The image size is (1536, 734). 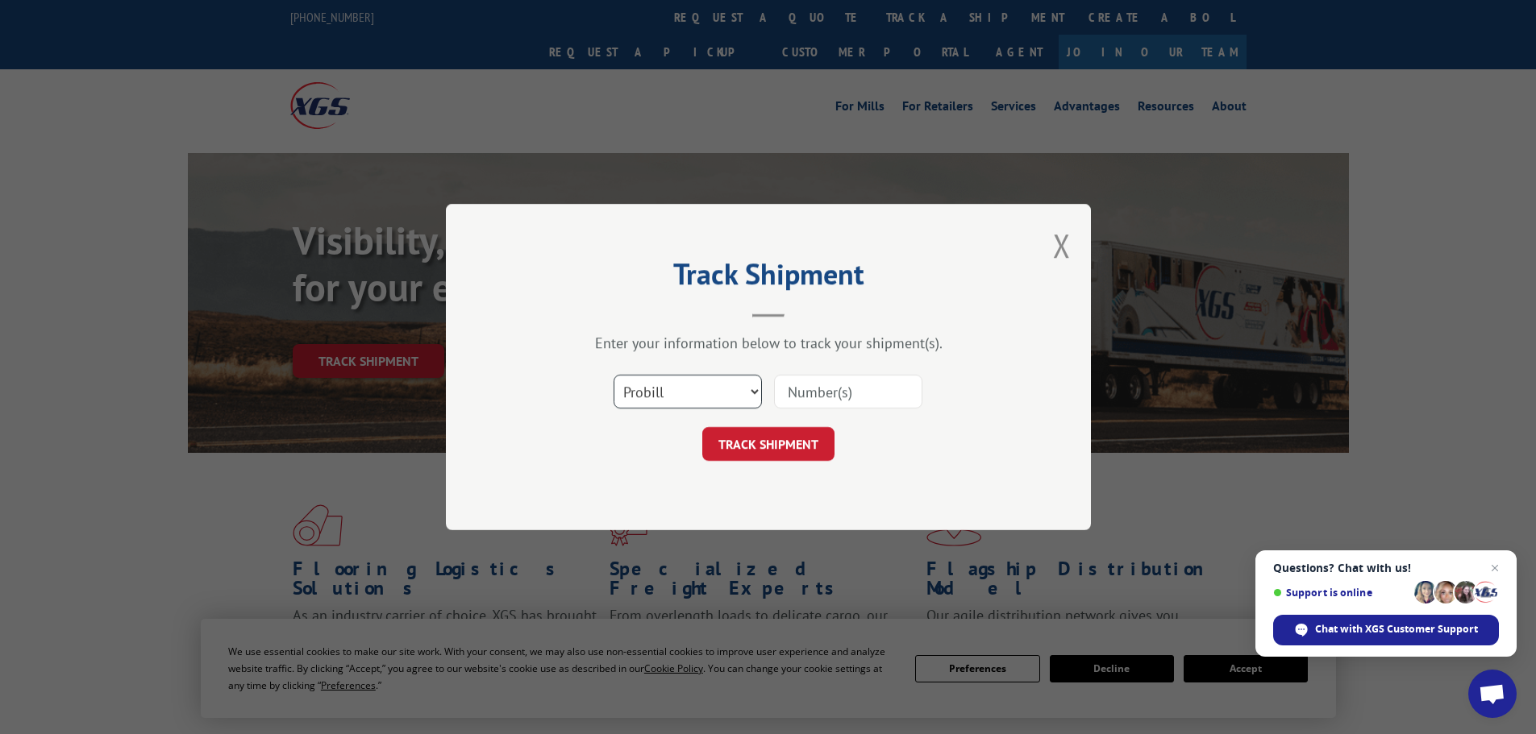 What do you see at coordinates (1062, 245) in the screenshot?
I see `button: Close modal` at bounding box center [1062, 245].